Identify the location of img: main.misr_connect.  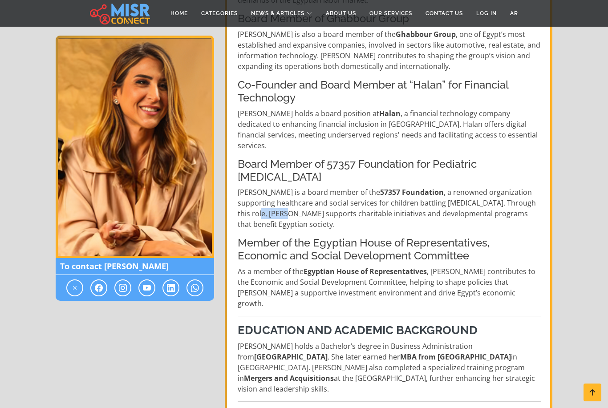
(120, 13).